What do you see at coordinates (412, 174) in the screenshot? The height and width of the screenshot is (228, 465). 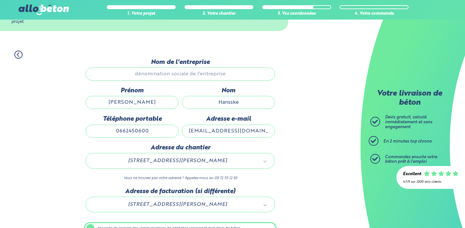 I see `div: Excellent` at bounding box center [412, 174].